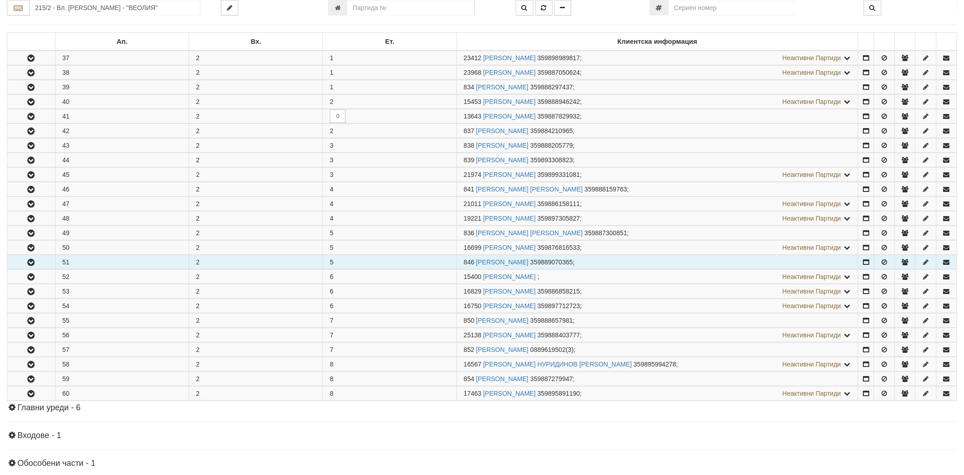 Image resolution: width=964 pixels, height=475 pixels. I want to click on span: 359876816533, so click(558, 247).